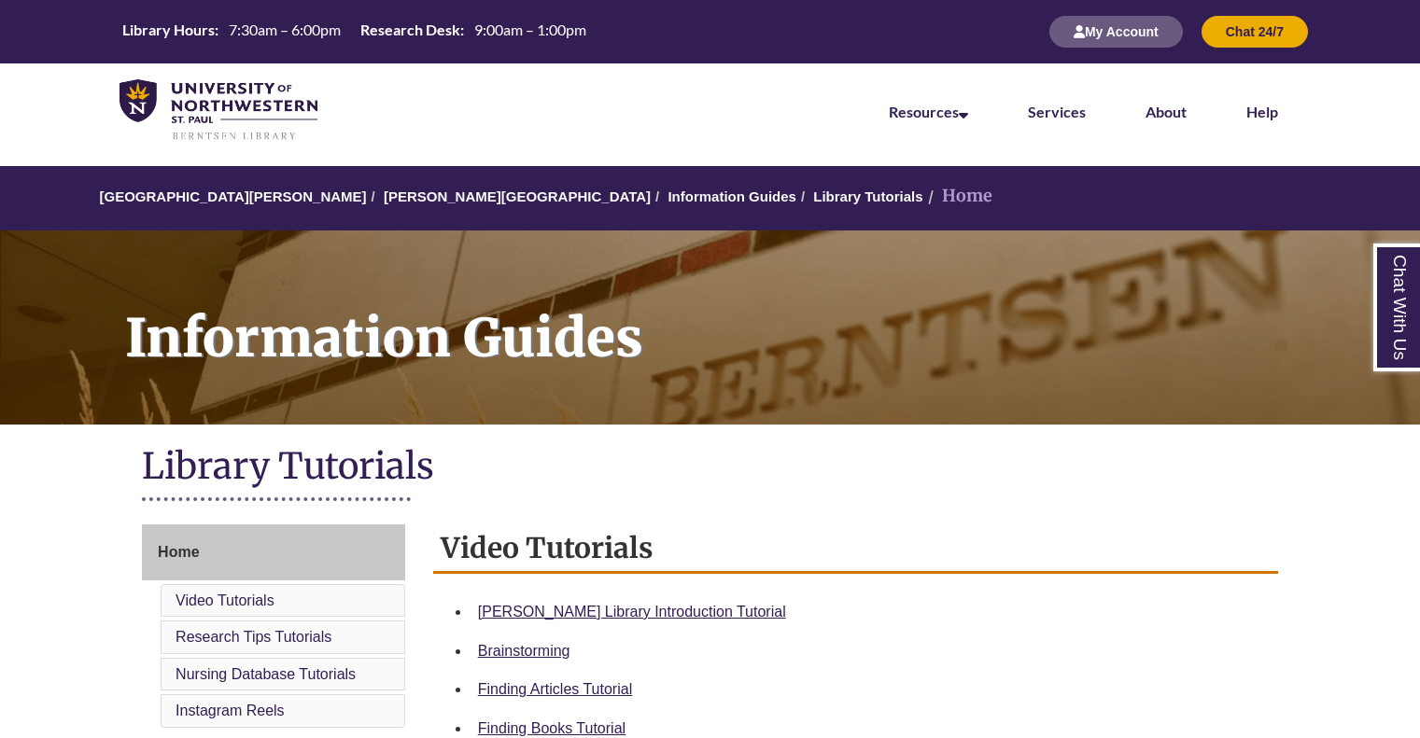  I want to click on span: 7:30am – 6:00pm, so click(285, 29).